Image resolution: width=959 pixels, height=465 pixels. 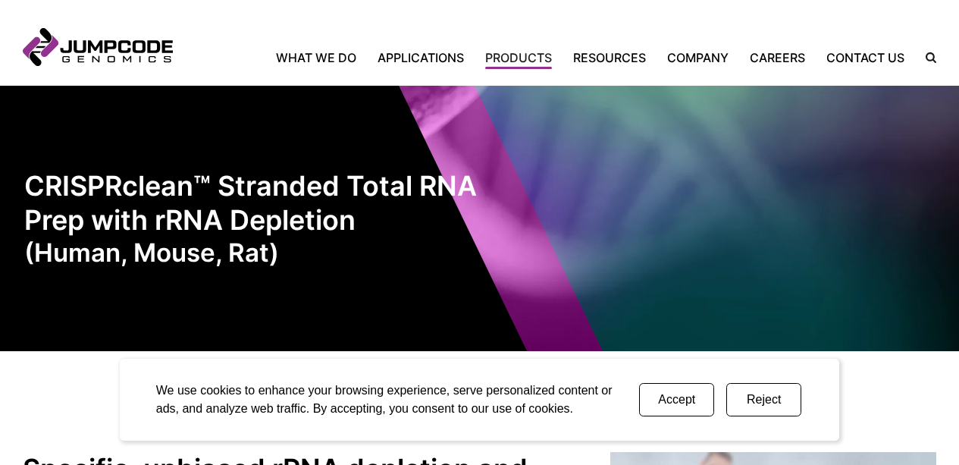 I want to click on button: Reject, so click(x=764, y=400).